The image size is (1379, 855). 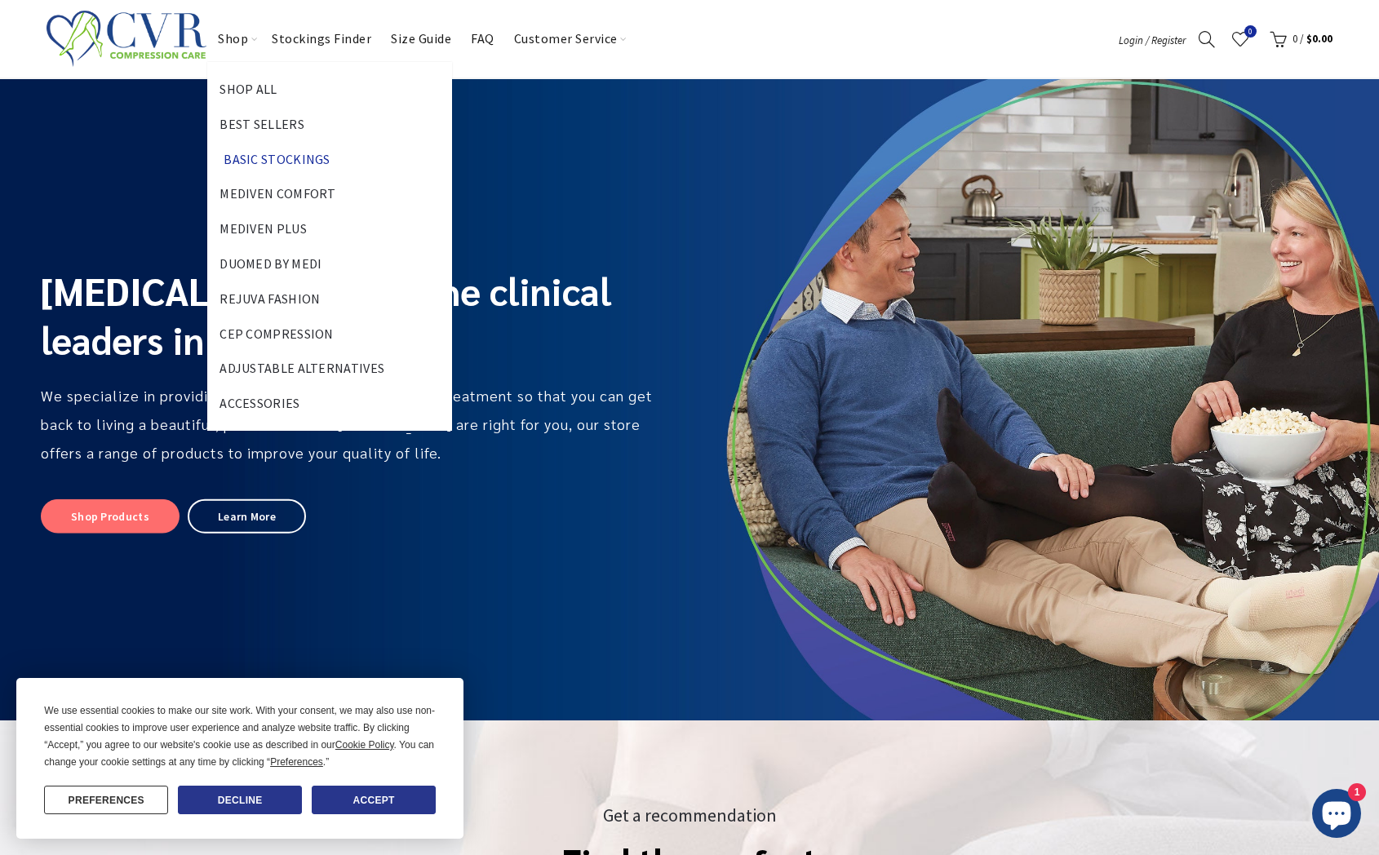 I want to click on p: Get a recommendation, so click(x=690, y=815).